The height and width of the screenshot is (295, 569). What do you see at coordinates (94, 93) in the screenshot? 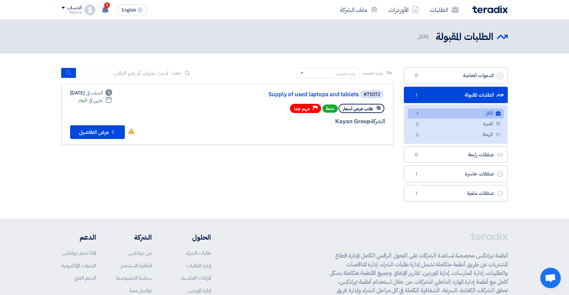
I see `span: أنشئت في` at bounding box center [94, 93].